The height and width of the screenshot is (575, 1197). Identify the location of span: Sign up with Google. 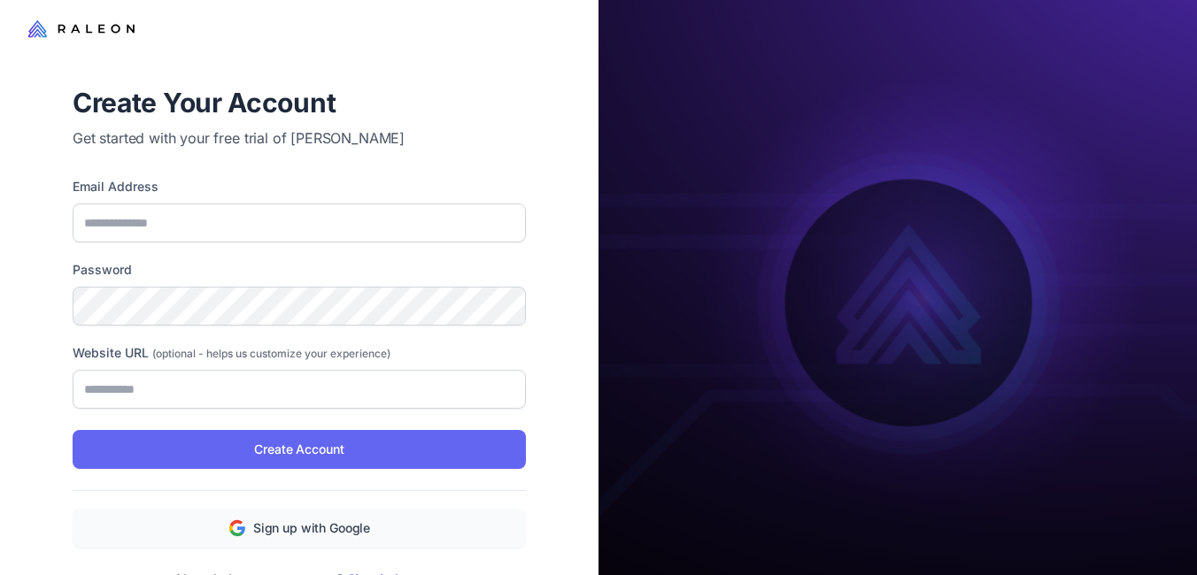
(312, 529).